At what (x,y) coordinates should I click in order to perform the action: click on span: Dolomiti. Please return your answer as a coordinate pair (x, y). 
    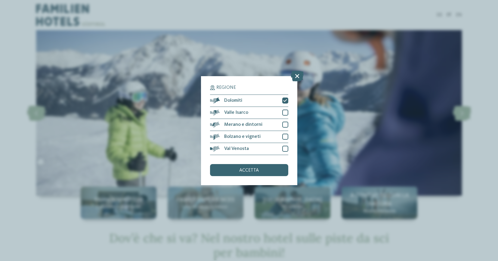
    Looking at the image, I should click on (233, 101).